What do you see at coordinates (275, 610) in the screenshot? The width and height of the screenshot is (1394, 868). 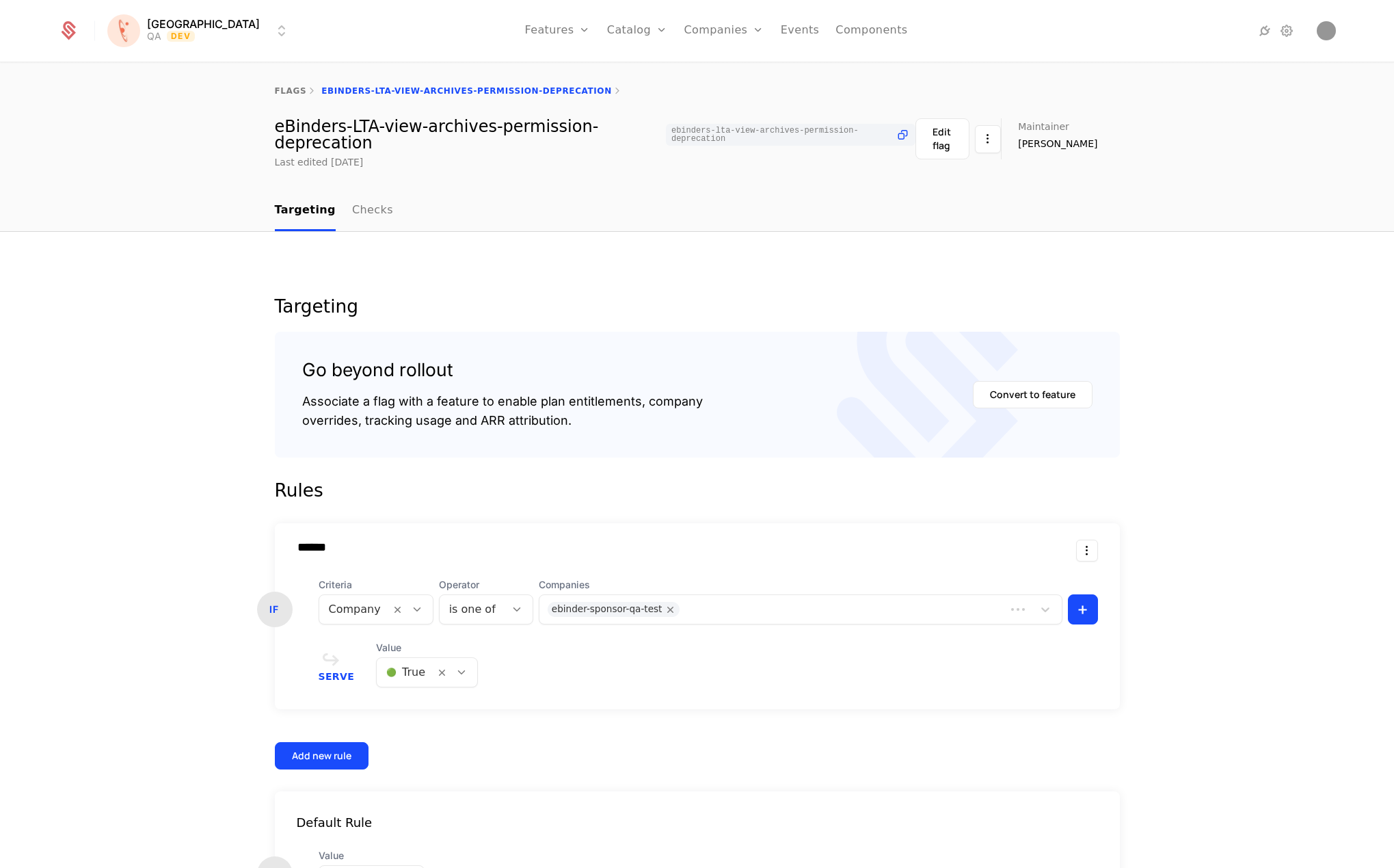 I see `div: IF` at bounding box center [275, 610].